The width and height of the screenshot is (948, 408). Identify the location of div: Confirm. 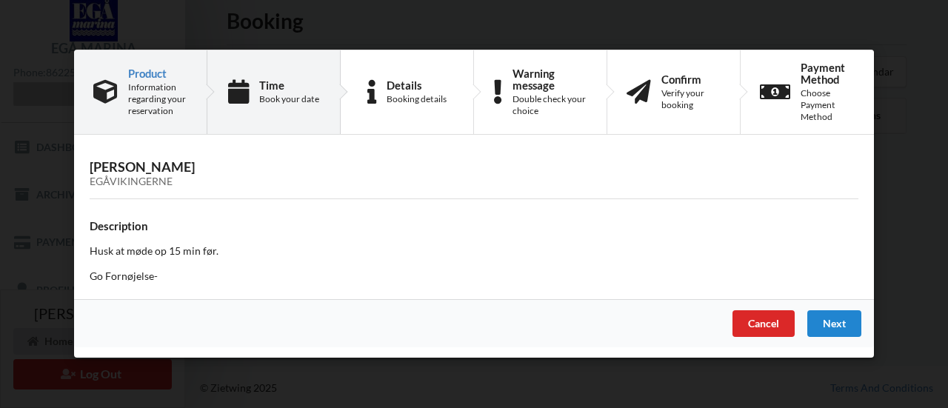
(691, 79).